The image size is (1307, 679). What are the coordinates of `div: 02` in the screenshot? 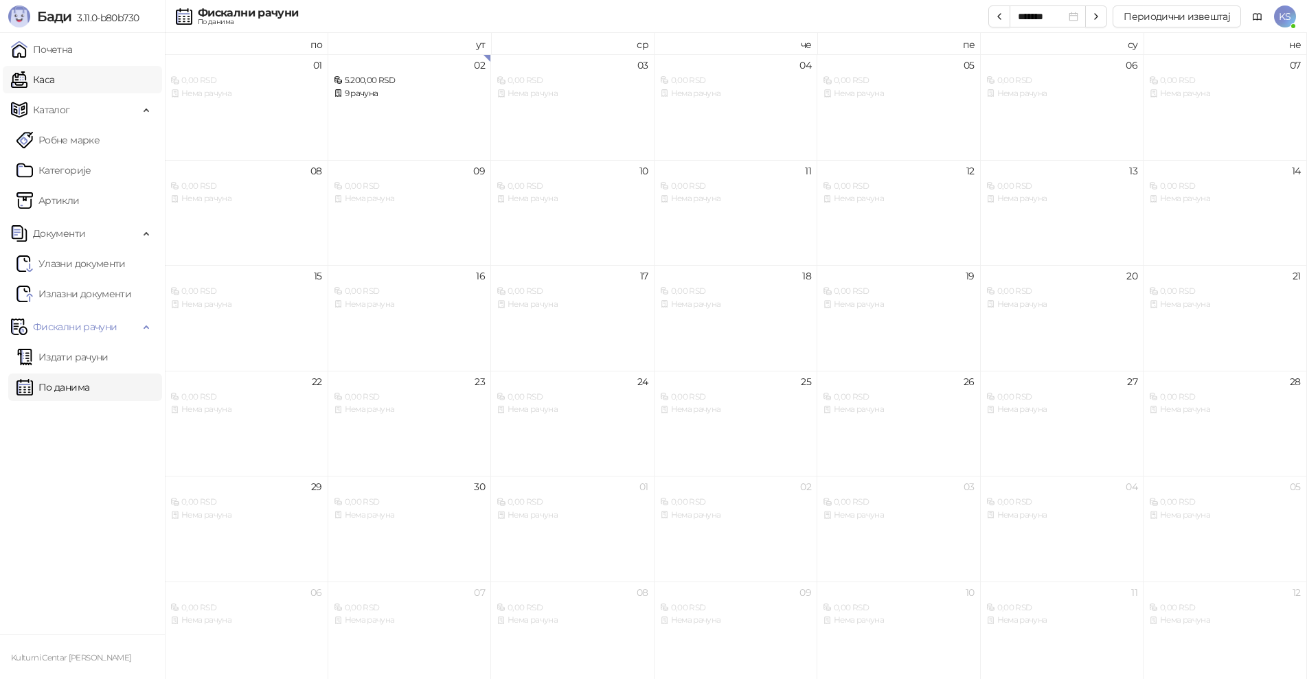 It's located at (805, 487).